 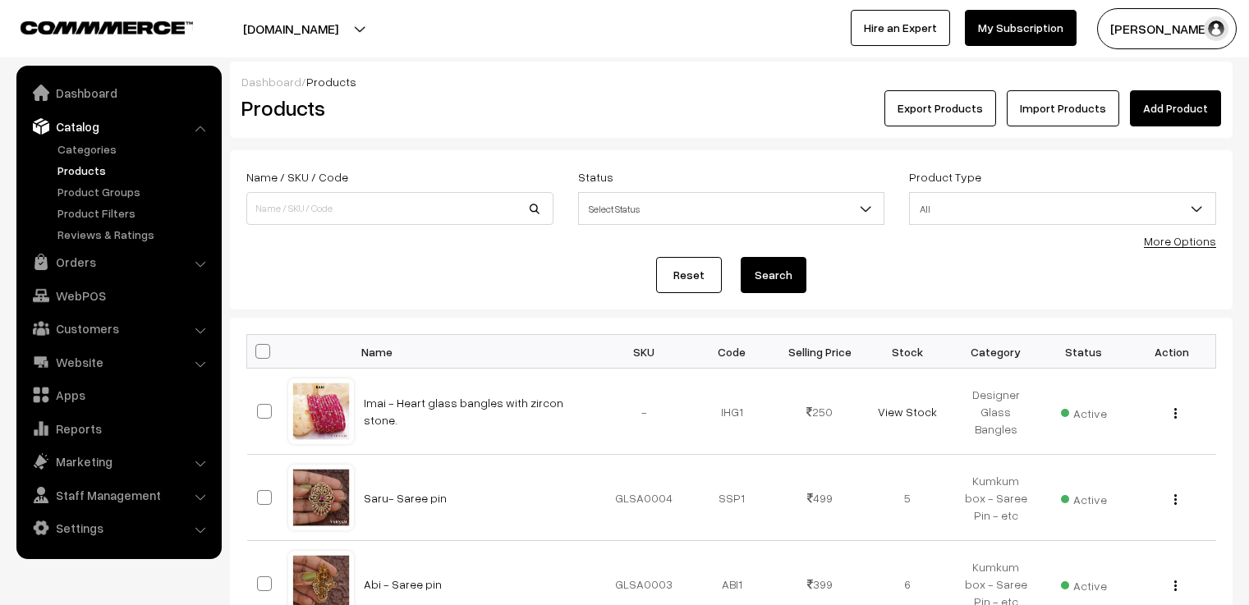 I want to click on button: Export Products, so click(x=940, y=108).